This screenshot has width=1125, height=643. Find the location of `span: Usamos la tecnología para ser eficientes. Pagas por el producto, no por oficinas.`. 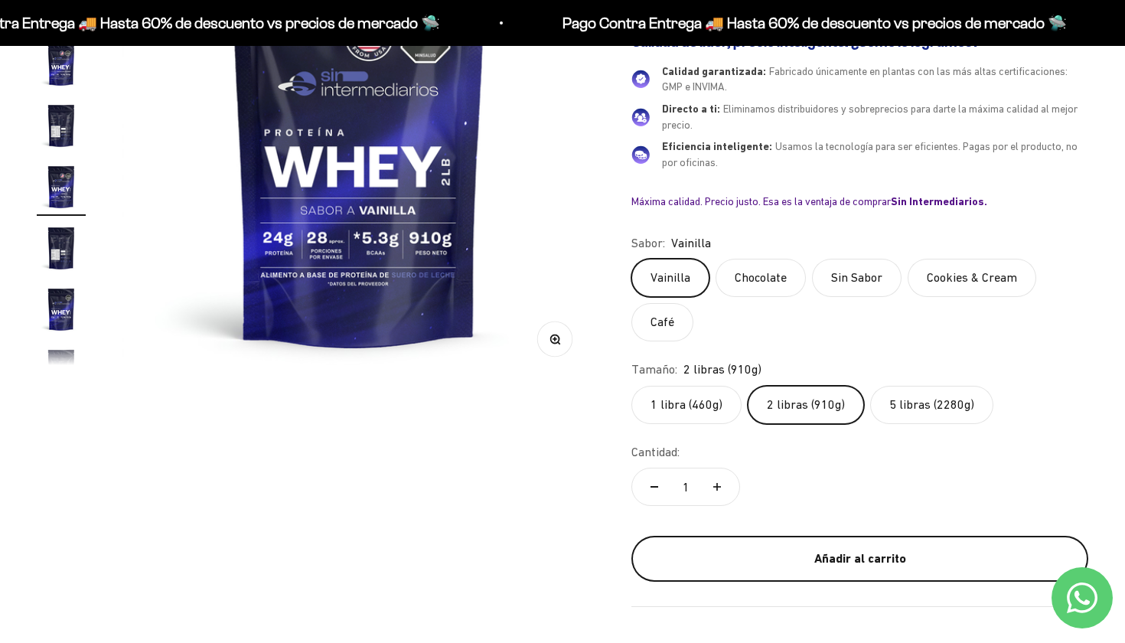

span: Usamos la tecnología para ser eficientes. Pagas por el producto, no por oficinas. is located at coordinates (869, 154).